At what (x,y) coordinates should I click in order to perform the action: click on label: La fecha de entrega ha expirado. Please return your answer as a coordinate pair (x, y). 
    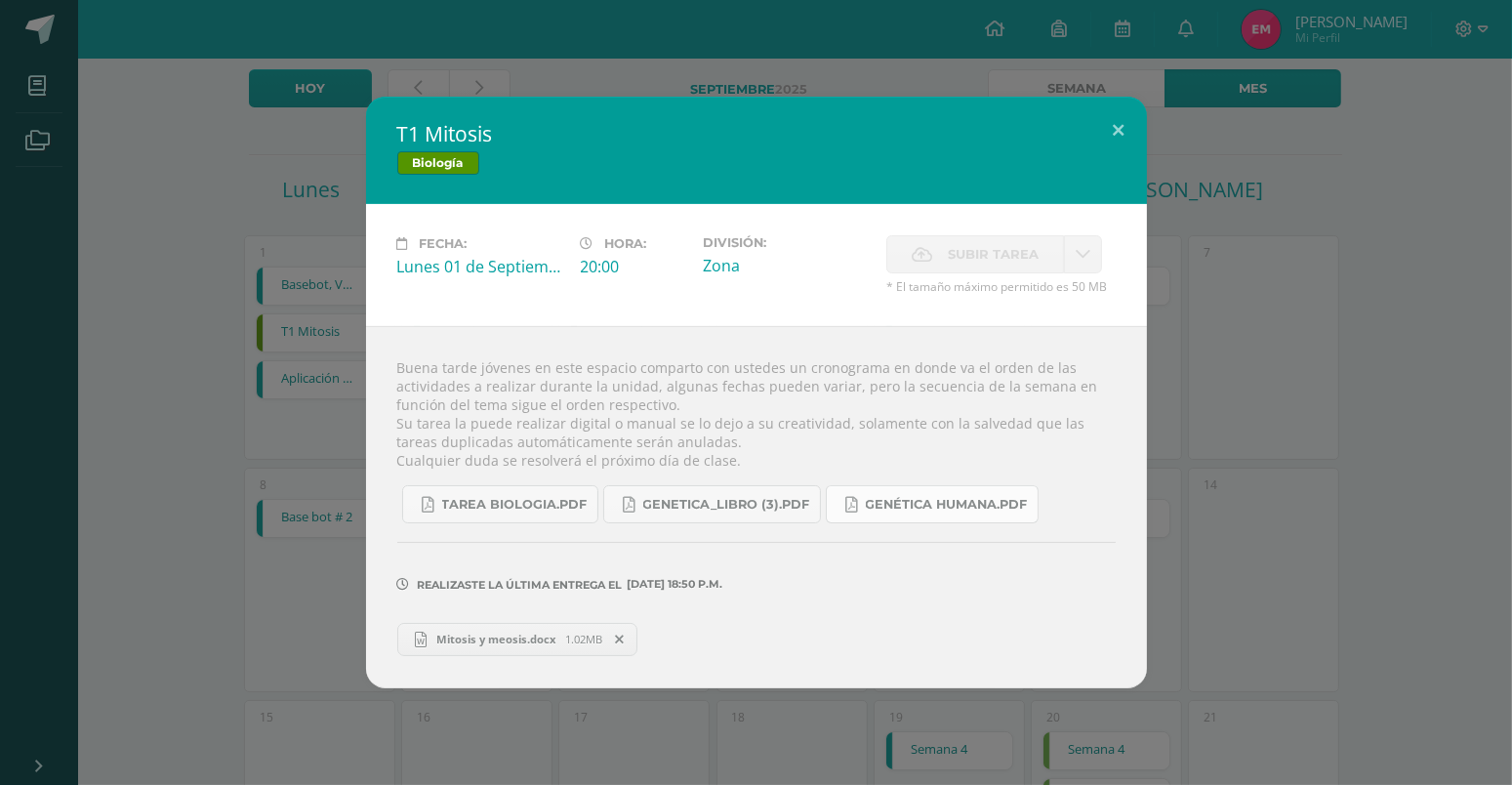
    Looking at the image, I should click on (975, 254).